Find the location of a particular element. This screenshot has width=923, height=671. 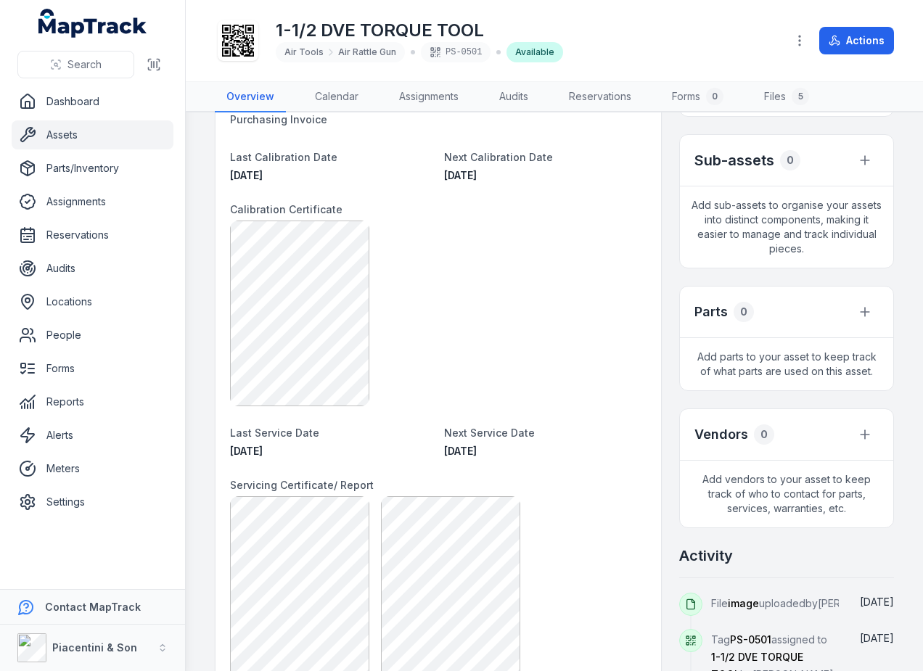

span: Add sub-assets to organise your assets into distinct components, making it easier to manage and t... is located at coordinates (786, 227).